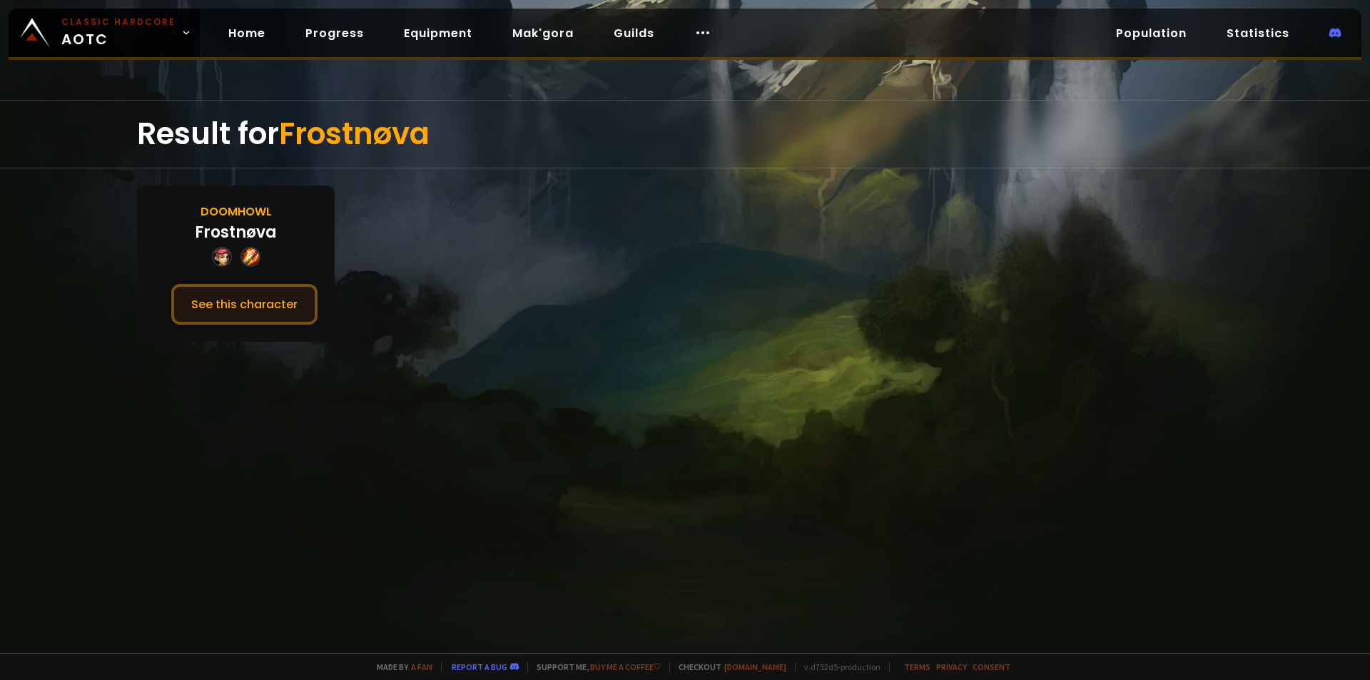 Image resolution: width=1370 pixels, height=680 pixels. I want to click on a: Privacy, so click(951, 666).